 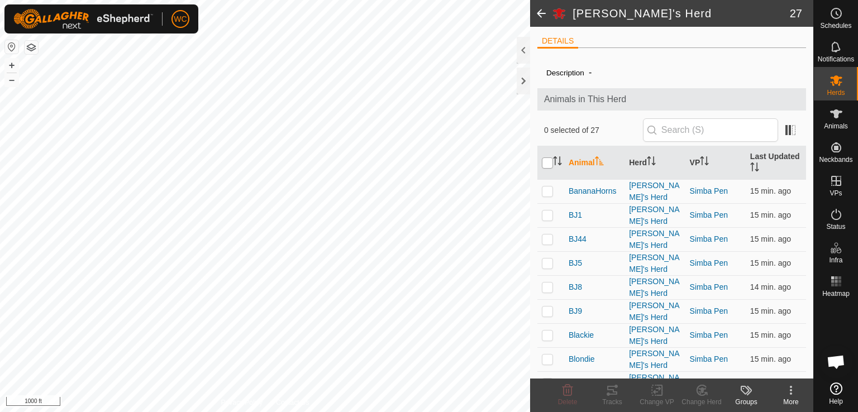 What do you see at coordinates (836, 362) in the screenshot?
I see `div: Open chat` at bounding box center [836, 362].